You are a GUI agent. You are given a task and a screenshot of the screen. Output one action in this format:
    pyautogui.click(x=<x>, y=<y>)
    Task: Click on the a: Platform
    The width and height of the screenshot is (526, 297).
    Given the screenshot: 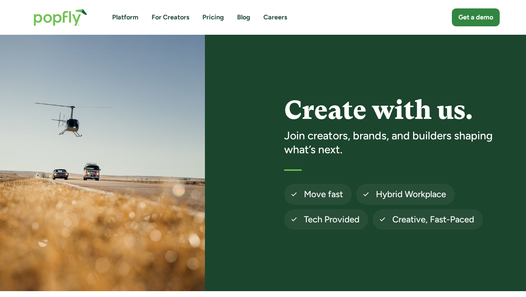 What is the action you would take?
    pyautogui.click(x=125, y=17)
    